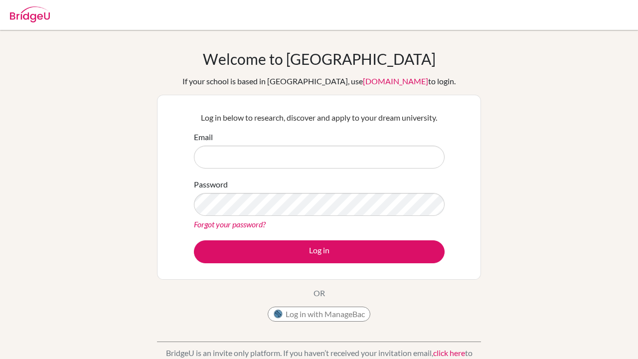 Image resolution: width=638 pixels, height=359 pixels. Describe the element at coordinates (319, 252) in the screenshot. I see `button: Log in` at that location.